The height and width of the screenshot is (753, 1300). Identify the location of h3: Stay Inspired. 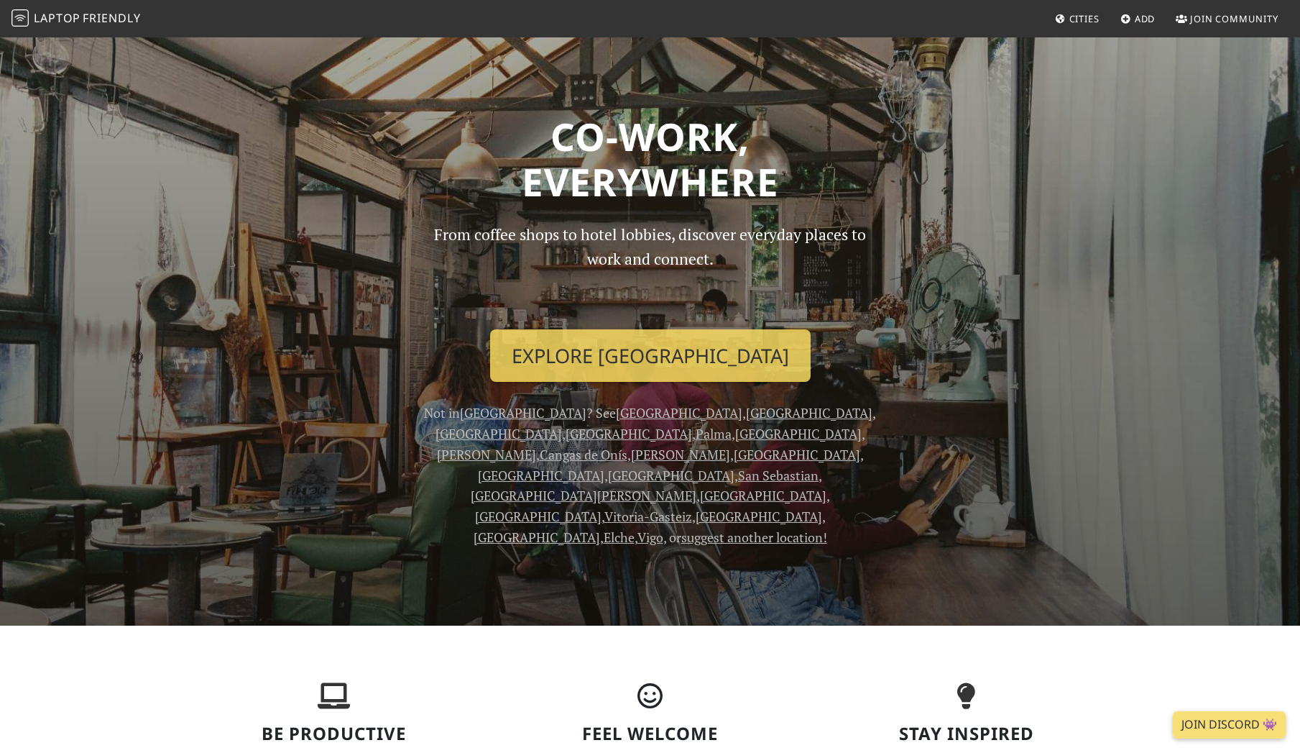
(967, 733).